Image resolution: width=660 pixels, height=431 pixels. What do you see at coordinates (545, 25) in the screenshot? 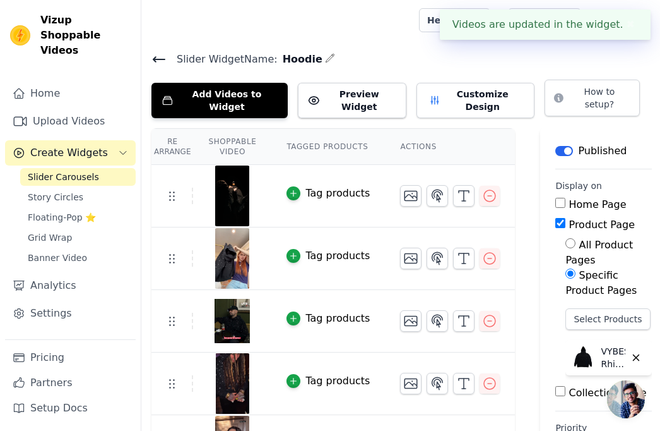
I see `div: Videos are updated in the widget.` at bounding box center [545, 25].